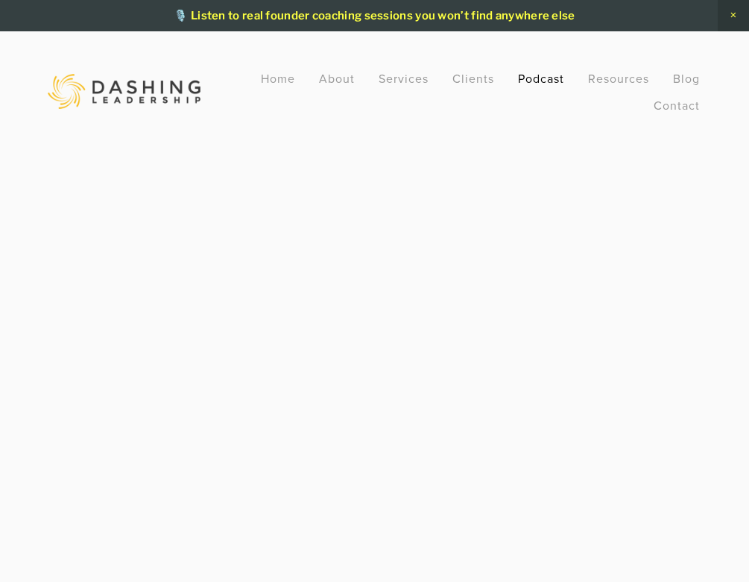  Describe the element at coordinates (541, 78) in the screenshot. I see `a: Podcast` at that location.